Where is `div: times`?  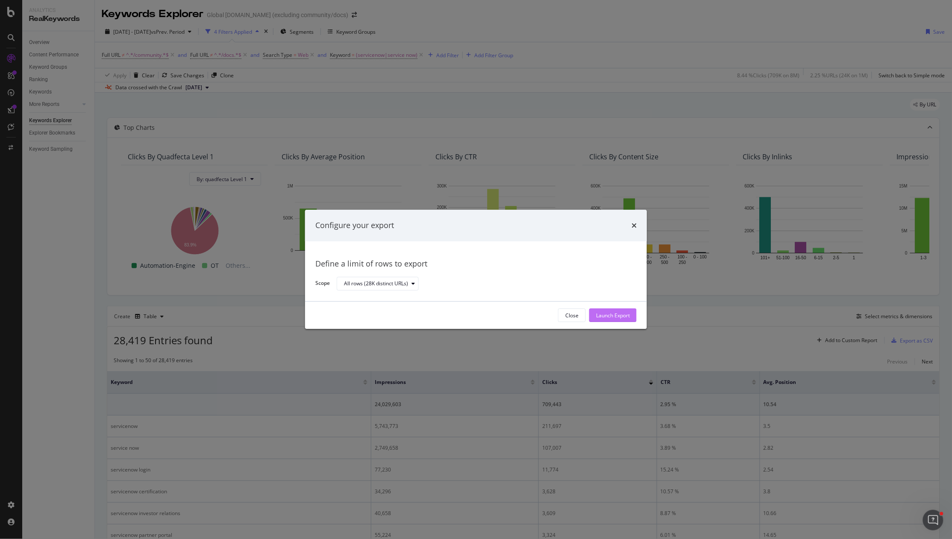 div: times is located at coordinates (634, 226).